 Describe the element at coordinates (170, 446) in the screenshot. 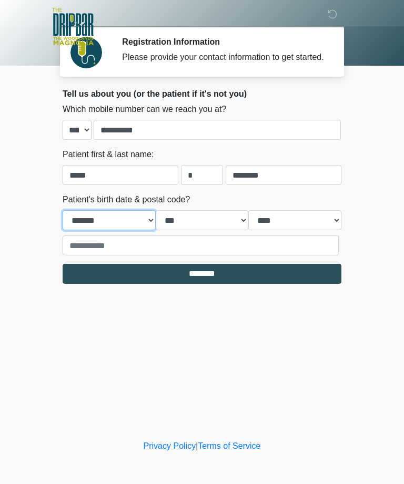

I see `a: Privacy Policy` at that location.